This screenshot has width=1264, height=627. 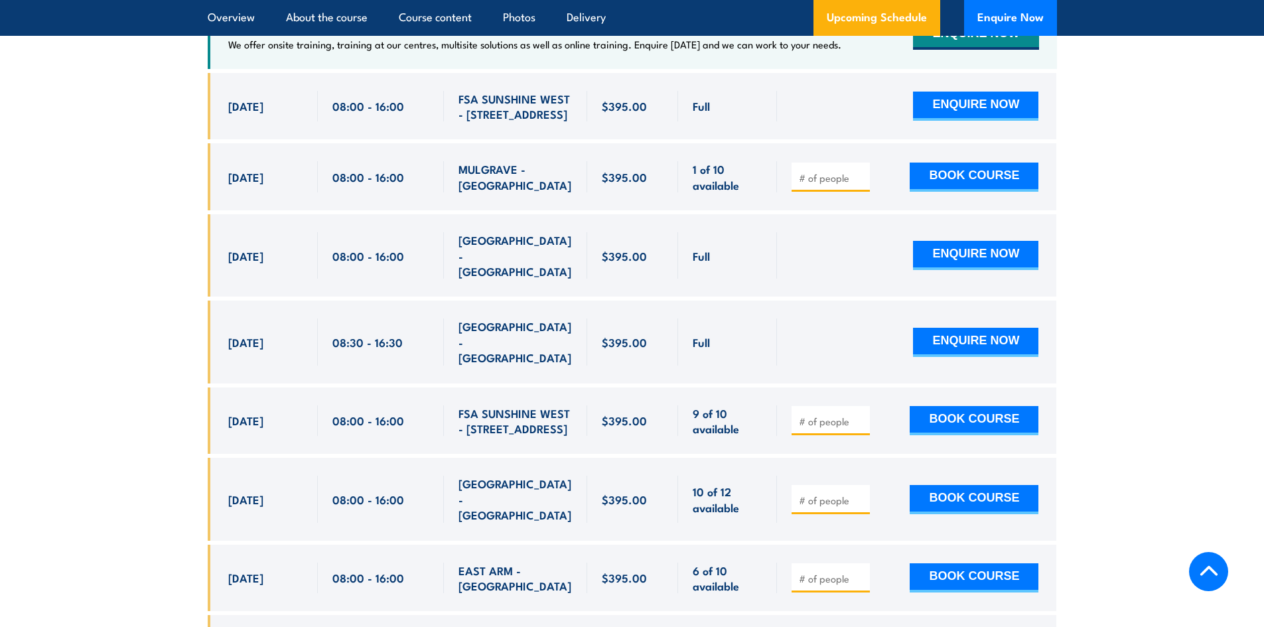 What do you see at coordinates (727, 499) in the screenshot?
I see `span: 10 of 12 available` at bounding box center [727, 499].